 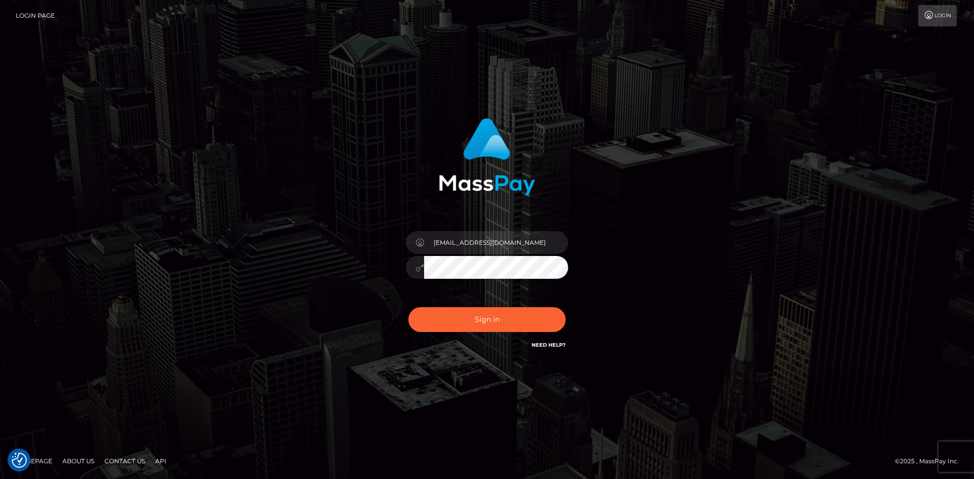 I want to click on button: Consent Preferences, so click(x=19, y=461).